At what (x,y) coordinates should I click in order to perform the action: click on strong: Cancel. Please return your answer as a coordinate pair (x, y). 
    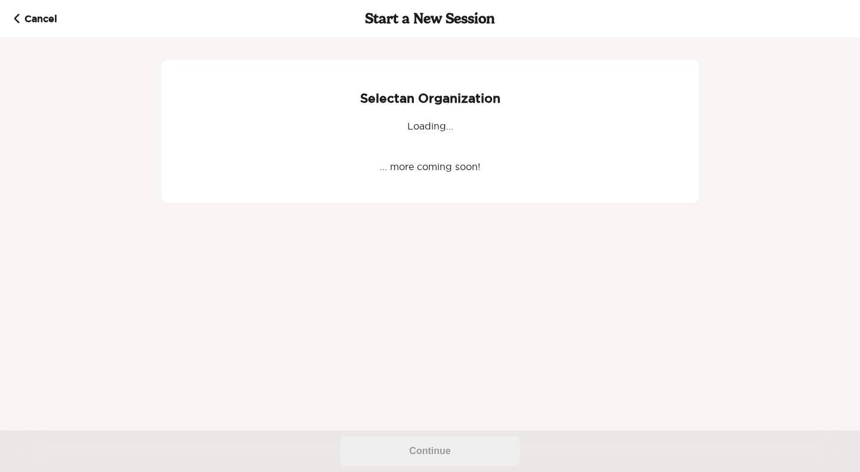
    Looking at the image, I should click on (151, 19).